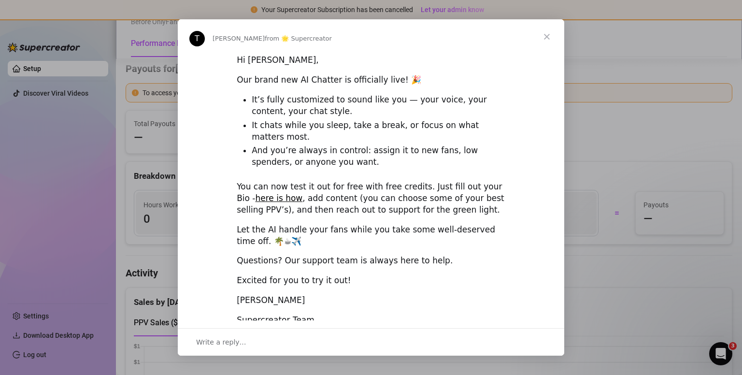  Describe the element at coordinates (97, 314) in the screenshot. I see `span: Messages` at that location.